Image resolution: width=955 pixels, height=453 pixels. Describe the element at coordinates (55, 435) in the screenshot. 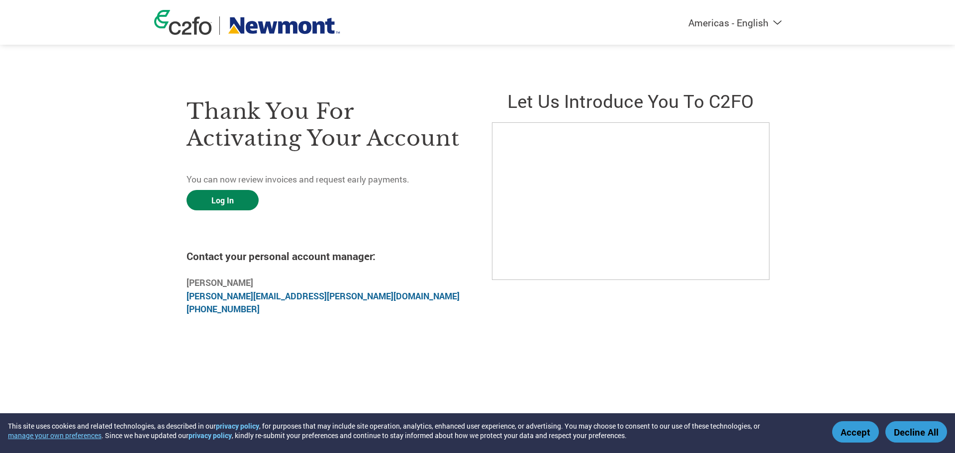

I see `button: manage your own preferences` at that location.